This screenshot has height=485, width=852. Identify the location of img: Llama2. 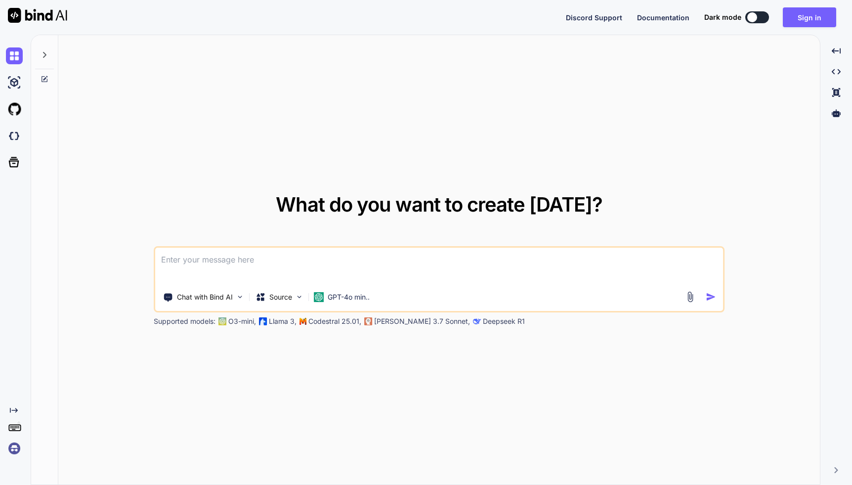
(263, 321).